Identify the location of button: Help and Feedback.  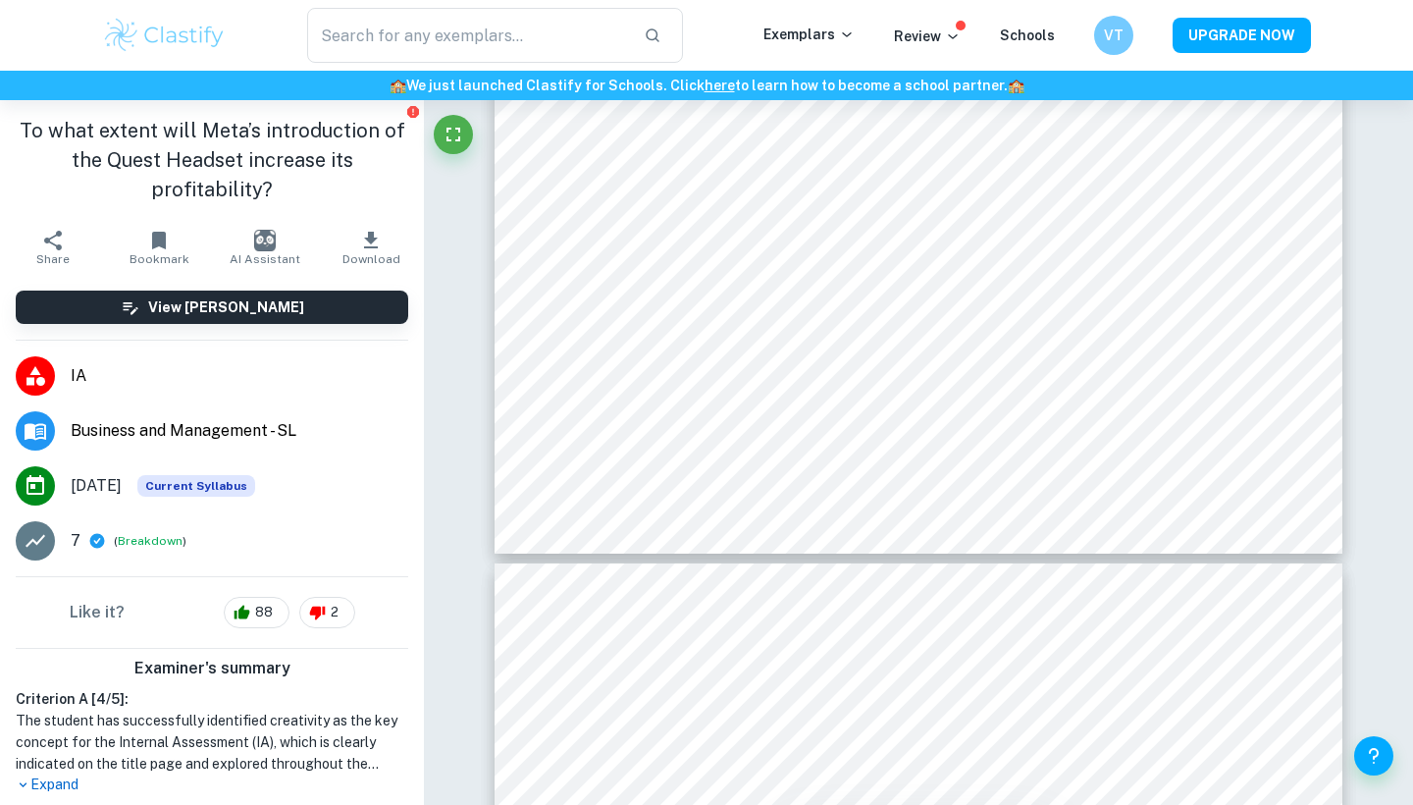
(1374, 756).